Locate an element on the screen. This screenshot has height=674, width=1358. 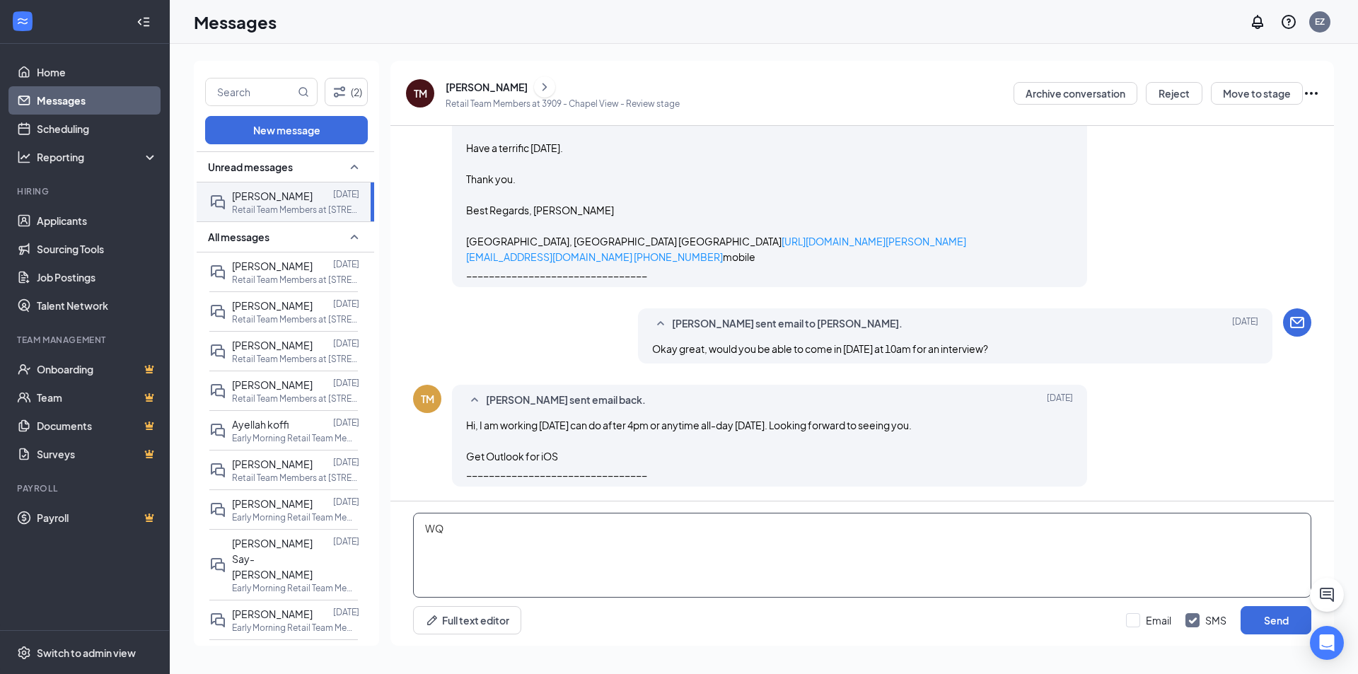
span: All messages is located at coordinates (238, 237).